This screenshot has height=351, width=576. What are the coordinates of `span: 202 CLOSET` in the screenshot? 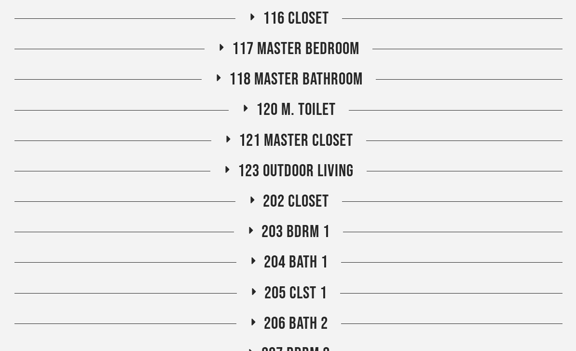 It's located at (296, 202).